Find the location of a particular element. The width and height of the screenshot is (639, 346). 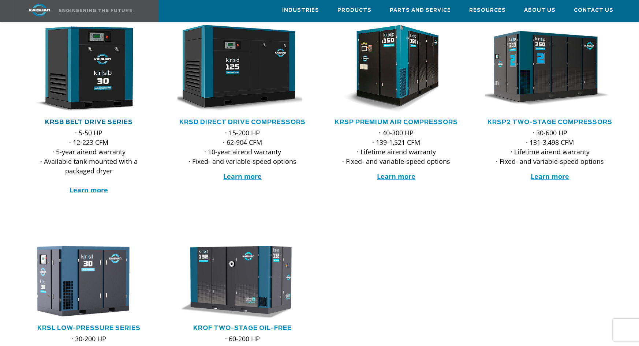

a: KRSP2 Two-Stage Compressors is located at coordinates (550, 122).